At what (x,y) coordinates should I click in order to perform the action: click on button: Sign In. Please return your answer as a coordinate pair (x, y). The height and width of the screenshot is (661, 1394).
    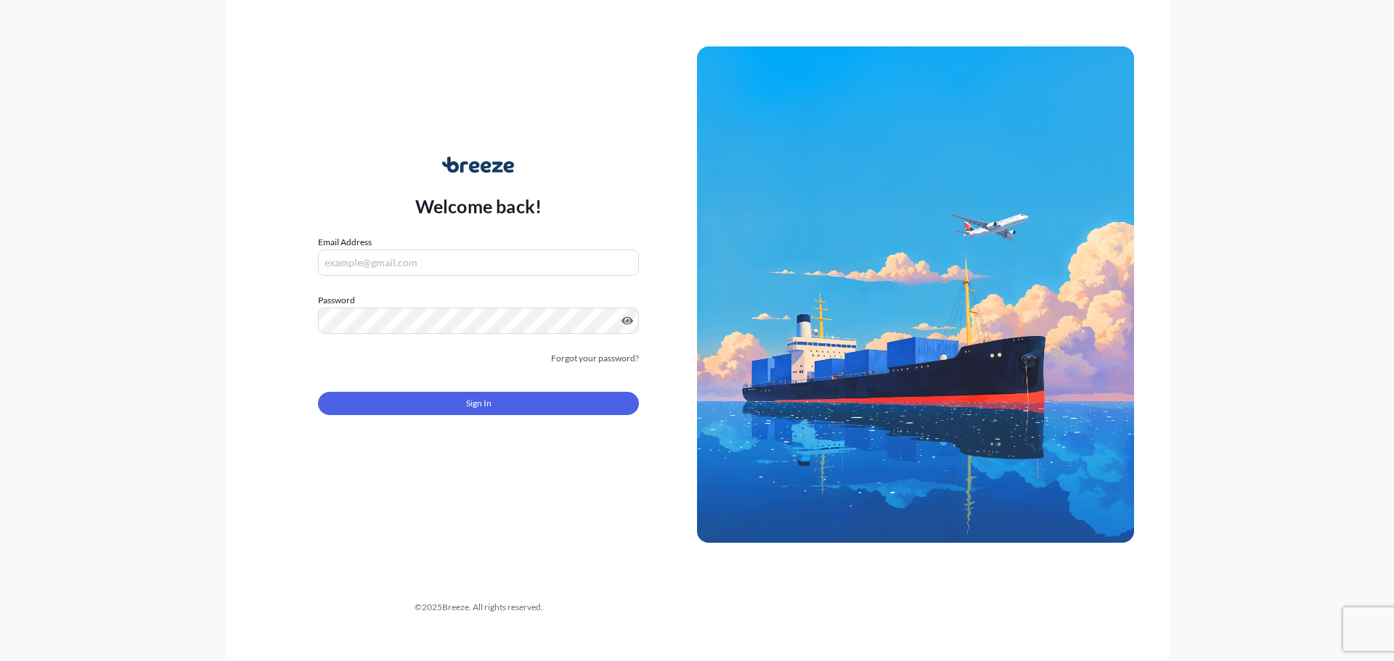
    Looking at the image, I should click on (478, 404).